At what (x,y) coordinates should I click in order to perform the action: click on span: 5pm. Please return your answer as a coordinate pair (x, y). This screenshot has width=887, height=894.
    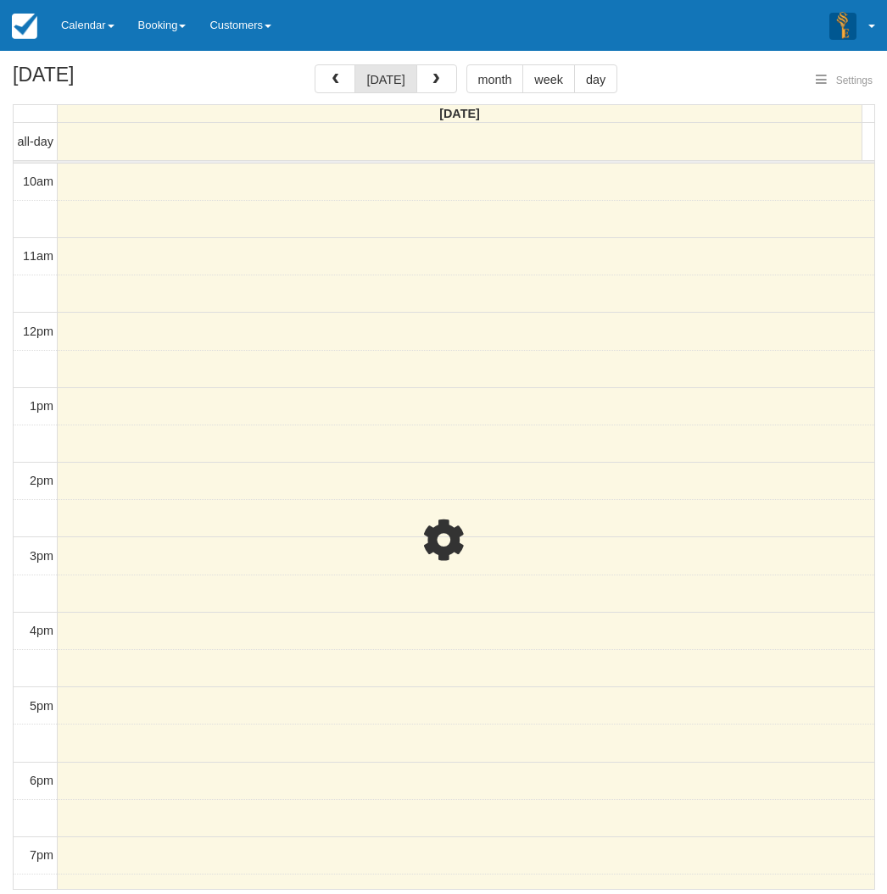
    Looking at the image, I should click on (42, 706).